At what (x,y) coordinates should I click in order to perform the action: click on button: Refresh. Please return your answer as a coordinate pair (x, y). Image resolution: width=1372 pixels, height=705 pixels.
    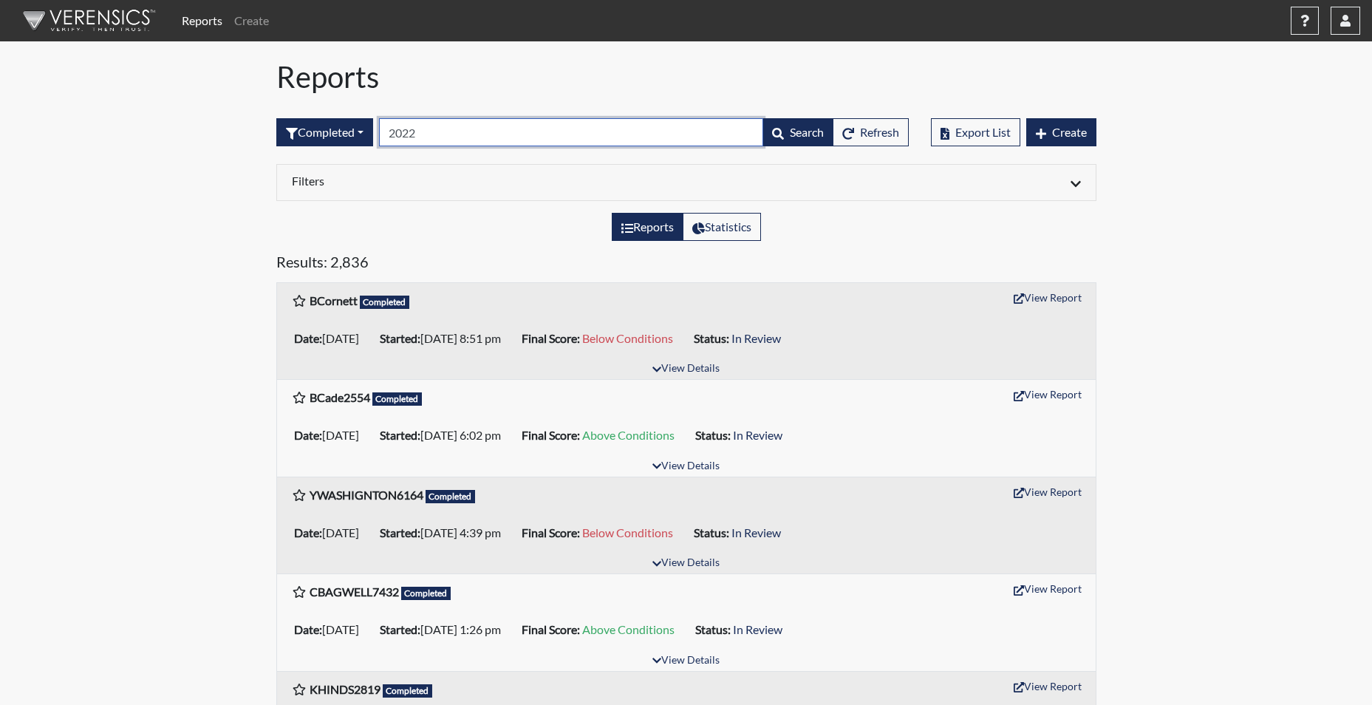
    Looking at the image, I should click on (871, 132).